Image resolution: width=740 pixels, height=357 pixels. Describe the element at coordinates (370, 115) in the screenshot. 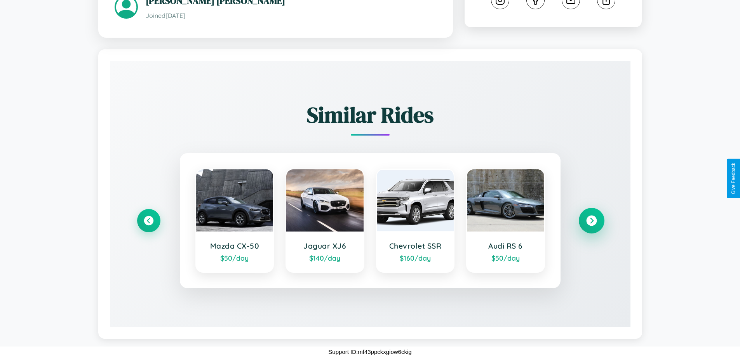

I see `h2: Similar Rides` at that location.